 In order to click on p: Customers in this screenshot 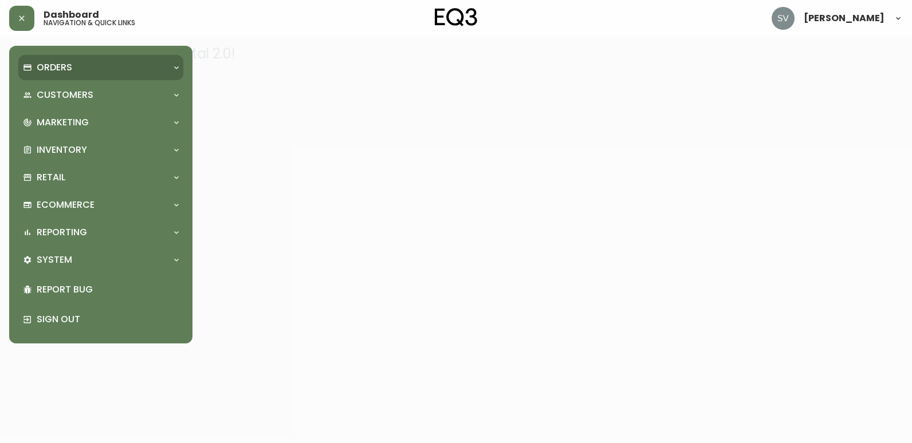, I will do `click(65, 95)`.